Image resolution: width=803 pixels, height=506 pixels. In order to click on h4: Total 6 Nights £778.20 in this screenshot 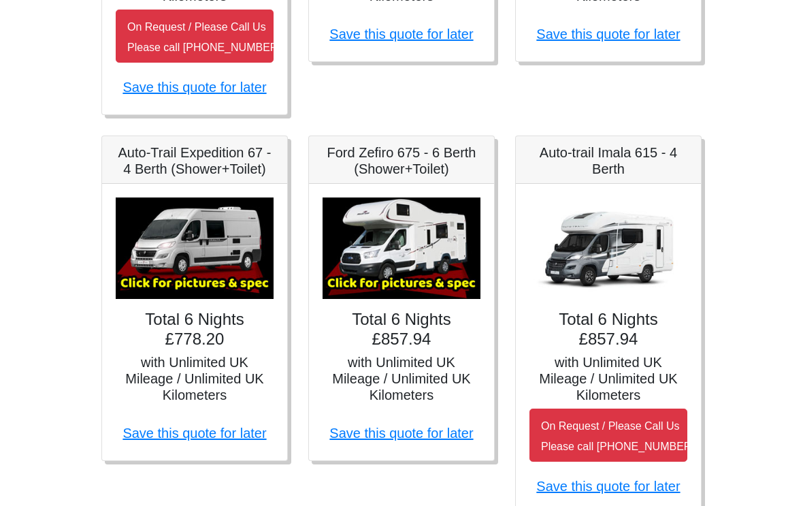, I will do `click(195, 329)`.